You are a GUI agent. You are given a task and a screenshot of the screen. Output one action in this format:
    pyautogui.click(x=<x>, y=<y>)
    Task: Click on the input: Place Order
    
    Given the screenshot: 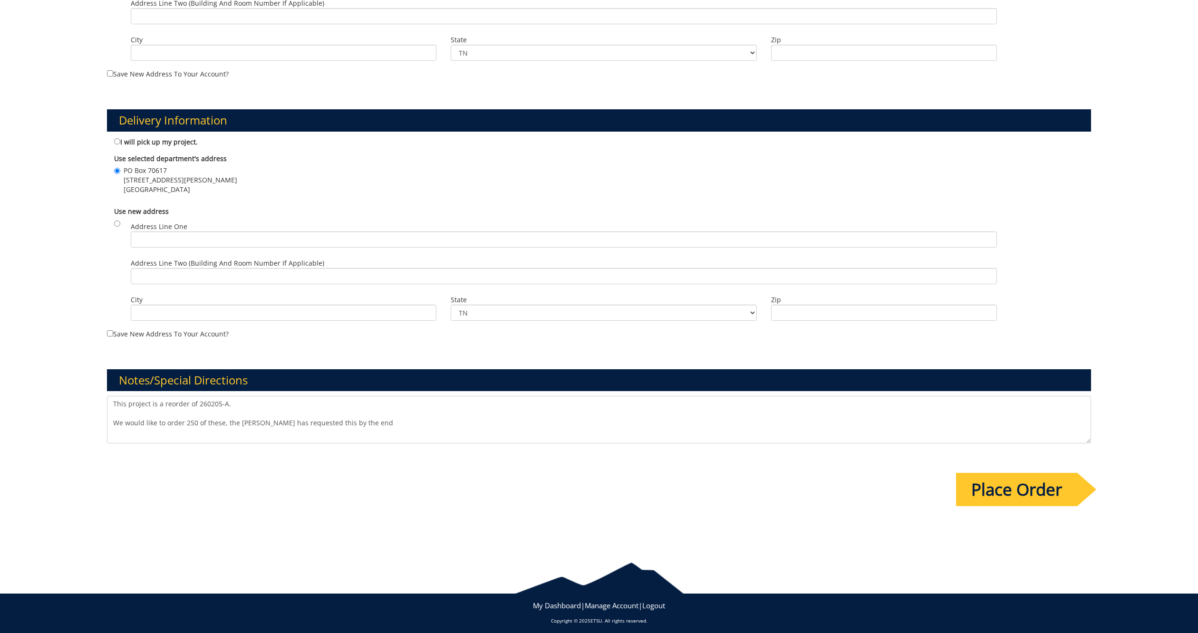 What is the action you would take?
    pyautogui.click(x=1016, y=490)
    